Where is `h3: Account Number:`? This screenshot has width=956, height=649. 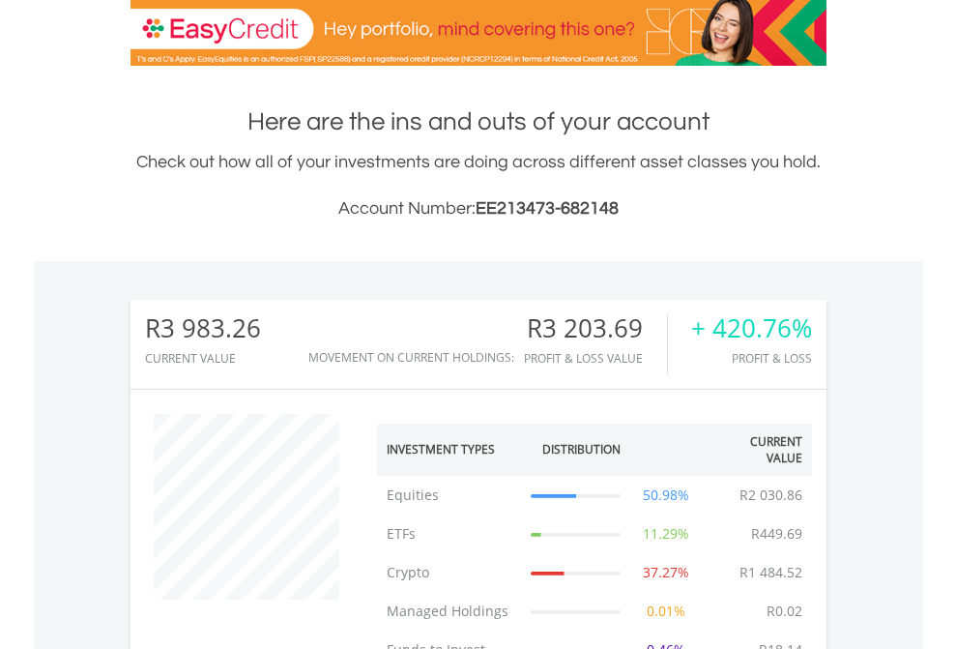 h3: Account Number: is located at coordinates (479, 209).